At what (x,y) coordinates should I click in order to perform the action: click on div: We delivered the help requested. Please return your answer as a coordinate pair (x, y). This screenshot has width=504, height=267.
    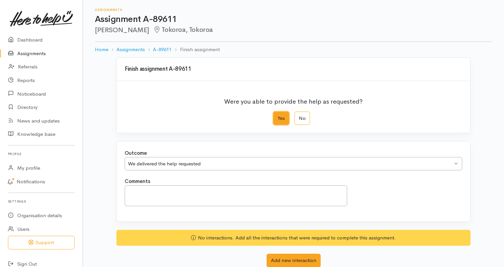
    Looking at the image, I should click on (290, 164).